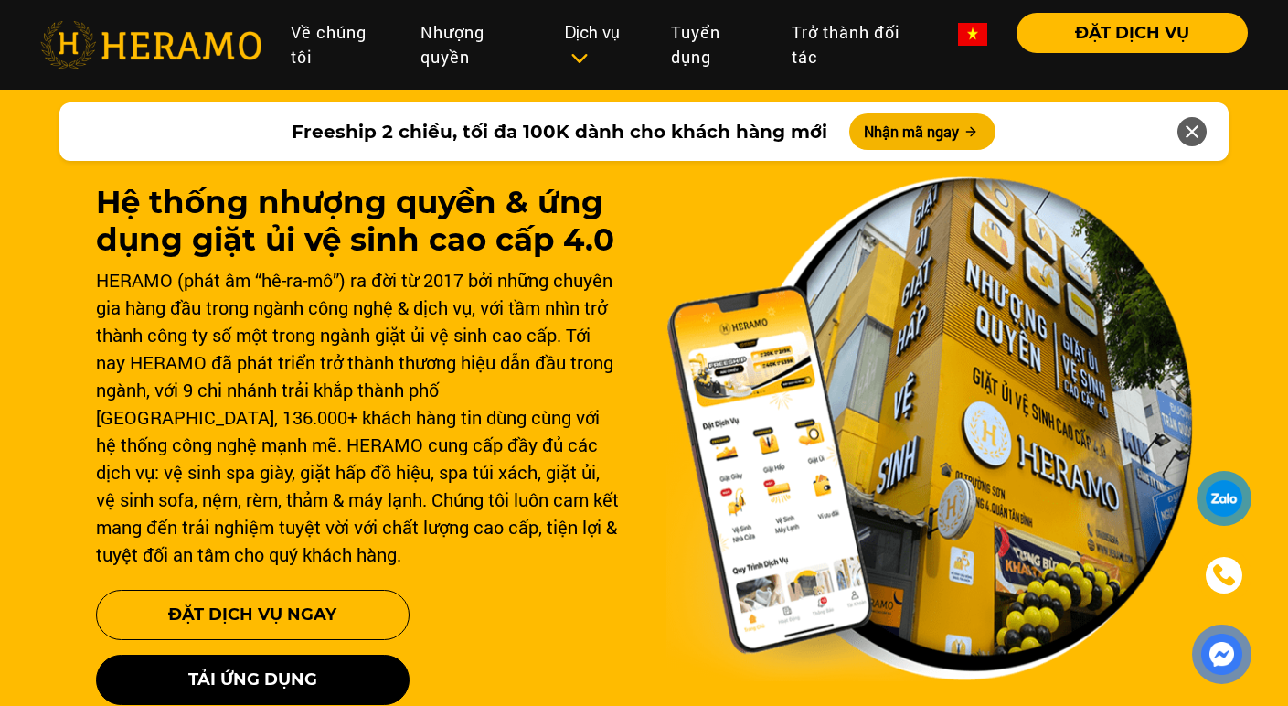  What do you see at coordinates (1224, 575) in the screenshot?
I see `img: phone-icon` at bounding box center [1224, 575].